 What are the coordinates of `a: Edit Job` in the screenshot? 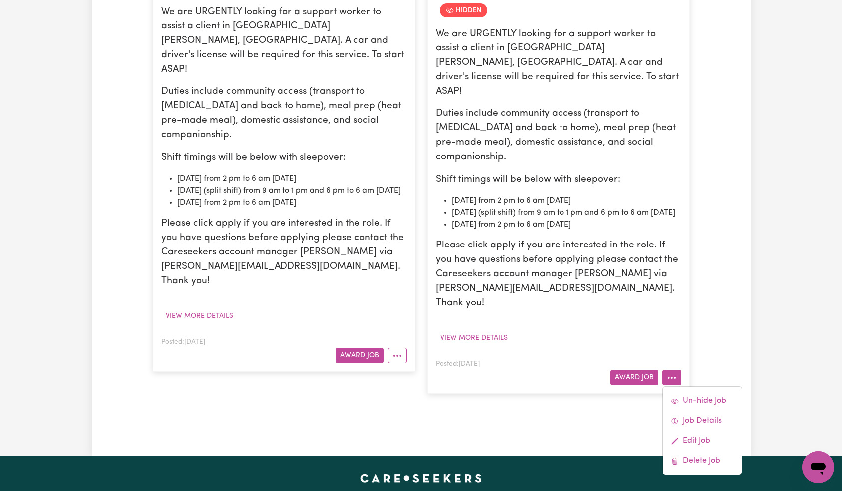 It's located at (703, 441).